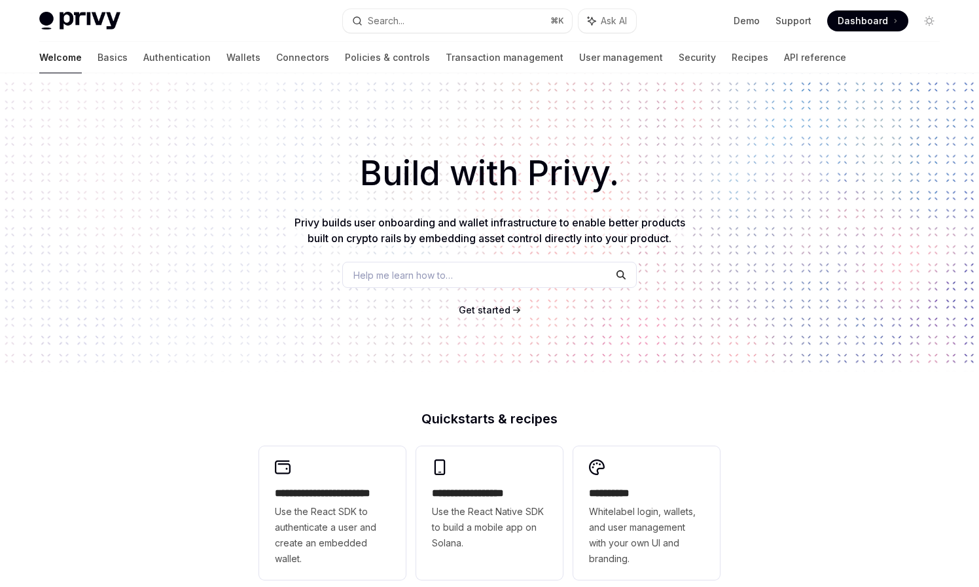 This screenshot has width=979, height=587. I want to click on a: Welcome, so click(60, 58).